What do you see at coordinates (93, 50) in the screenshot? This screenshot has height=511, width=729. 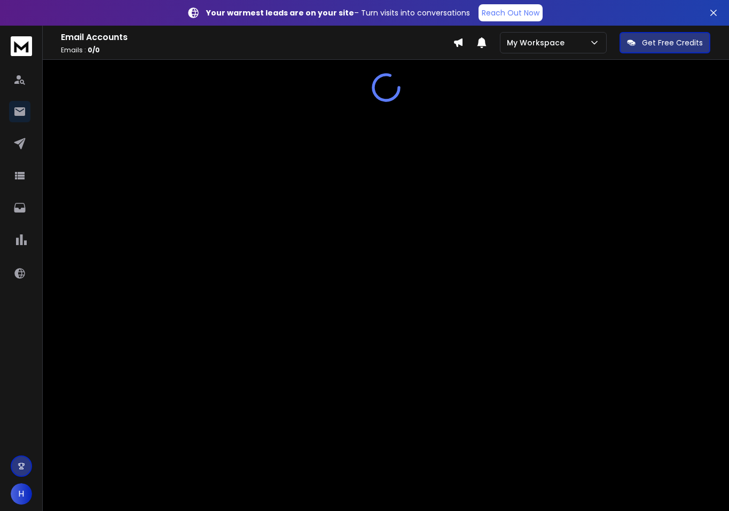 I see `span: 0 / 0` at bounding box center [93, 50].